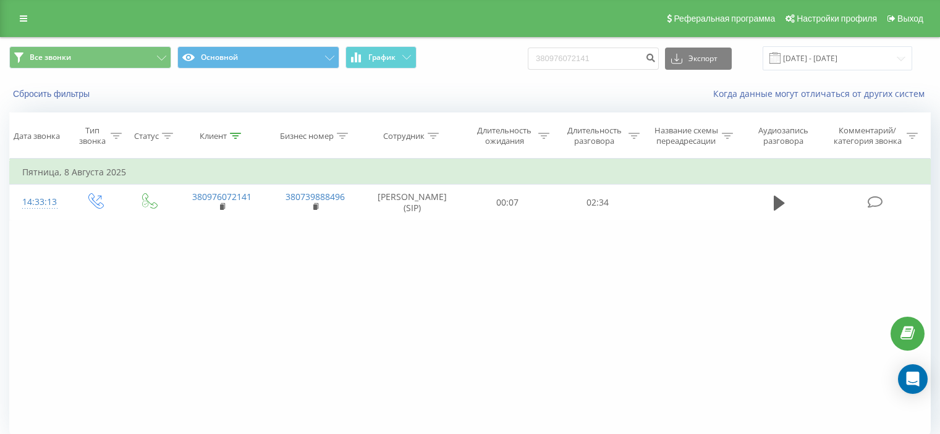 This screenshot has width=940, height=434. What do you see at coordinates (90, 57) in the screenshot?
I see `button: Все звонки` at bounding box center [90, 57].